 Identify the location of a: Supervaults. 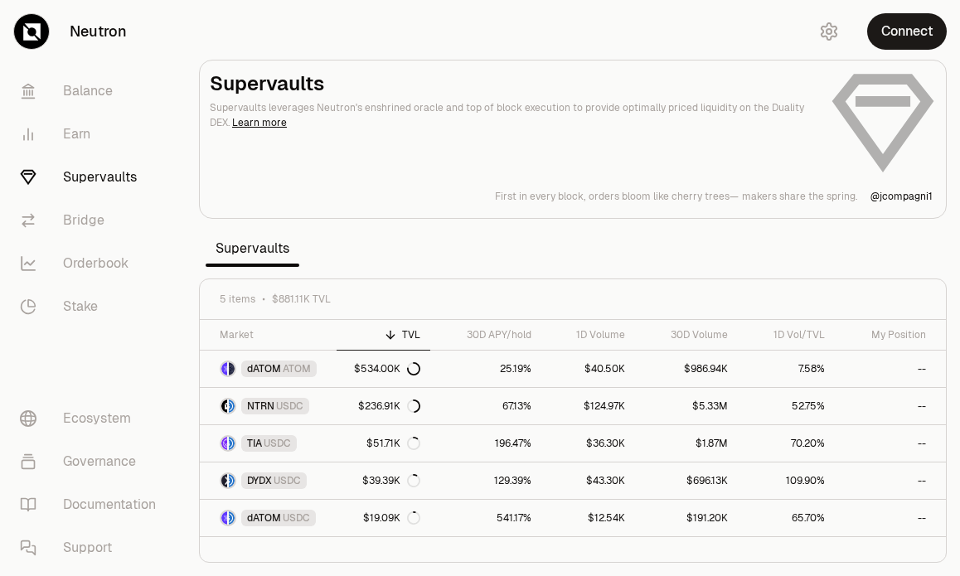
(93, 177).